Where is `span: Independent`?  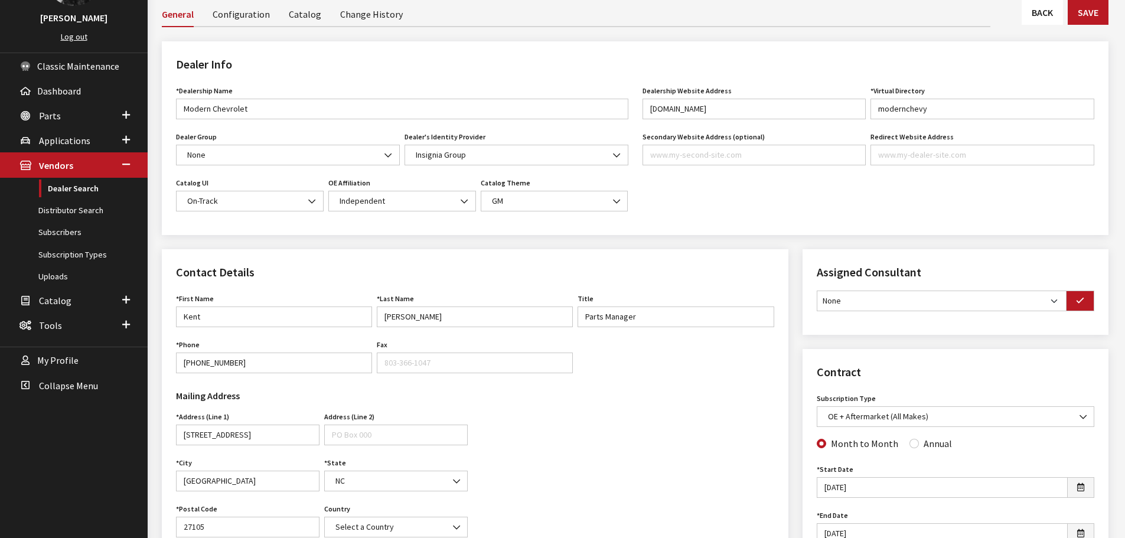
span: Independent is located at coordinates (402, 201).